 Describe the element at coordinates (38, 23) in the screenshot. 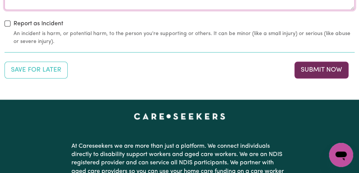

I see `label: Report as Incident` at that location.